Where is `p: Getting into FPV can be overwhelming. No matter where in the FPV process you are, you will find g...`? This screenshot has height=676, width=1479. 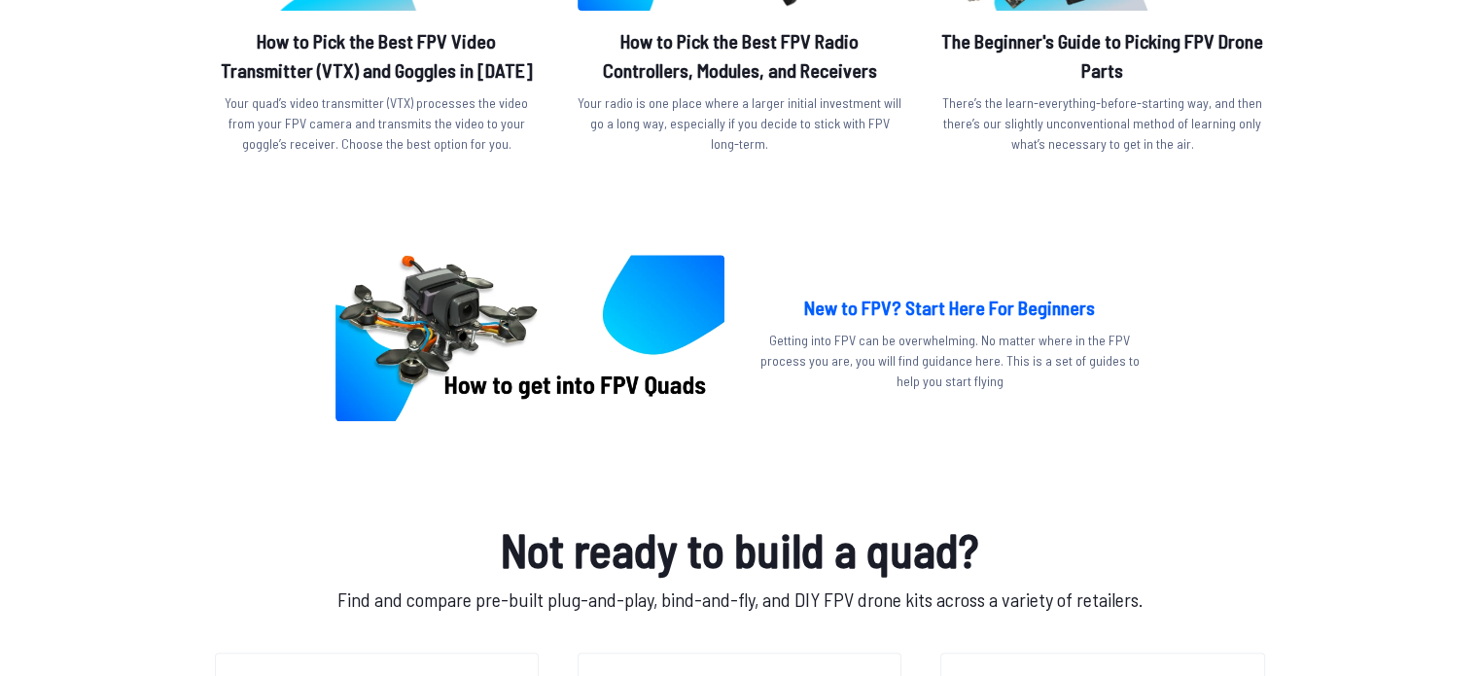 p: Getting into FPV can be overwhelming. No matter where in the FPV process you are, you will find g... is located at coordinates (950, 360).